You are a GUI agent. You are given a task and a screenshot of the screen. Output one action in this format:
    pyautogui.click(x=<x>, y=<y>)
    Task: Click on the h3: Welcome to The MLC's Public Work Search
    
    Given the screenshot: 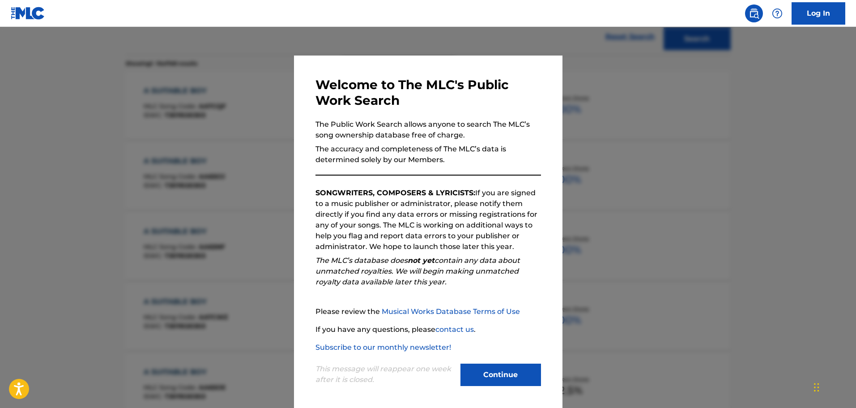 What is the action you would take?
    pyautogui.click(x=428, y=93)
    